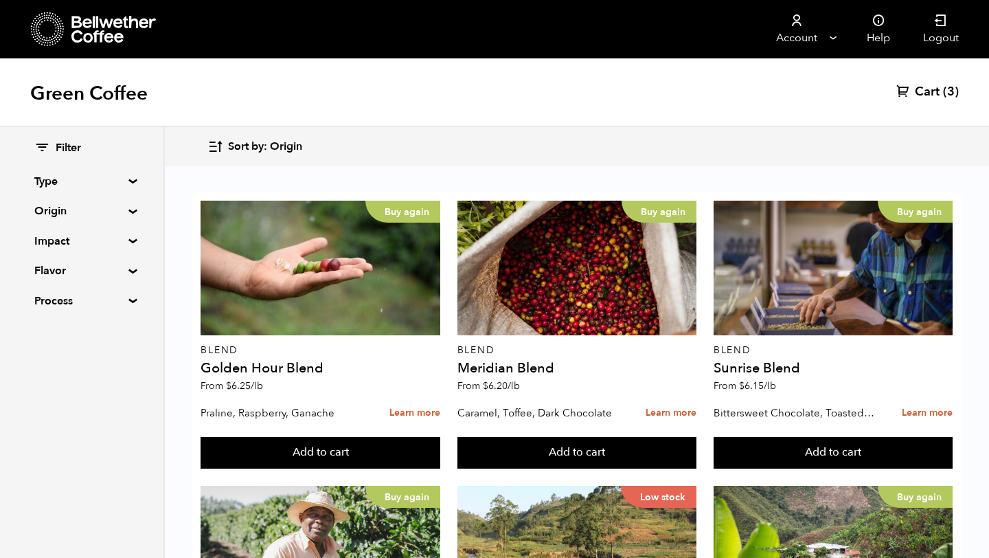 This screenshot has width=989, height=558. What do you see at coordinates (82, 181) in the screenshot?
I see `summary: Type` at bounding box center [82, 181].